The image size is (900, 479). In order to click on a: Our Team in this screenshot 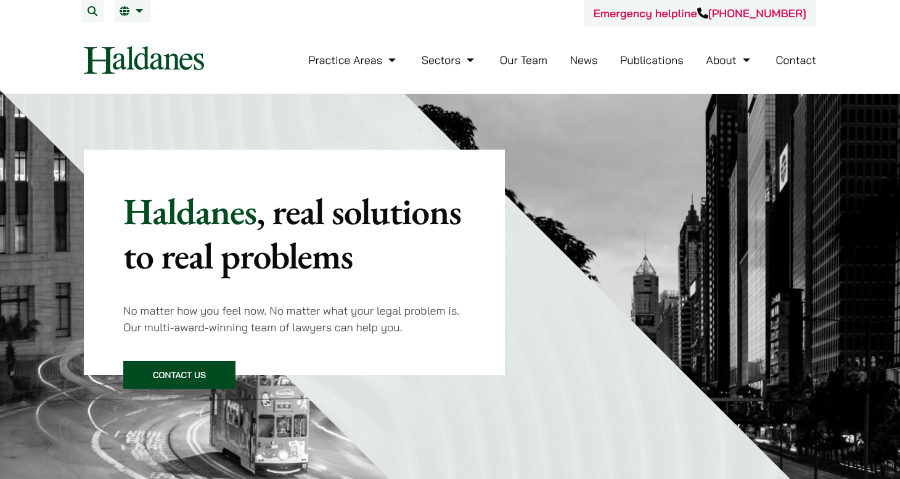, I will do `click(523, 60)`.